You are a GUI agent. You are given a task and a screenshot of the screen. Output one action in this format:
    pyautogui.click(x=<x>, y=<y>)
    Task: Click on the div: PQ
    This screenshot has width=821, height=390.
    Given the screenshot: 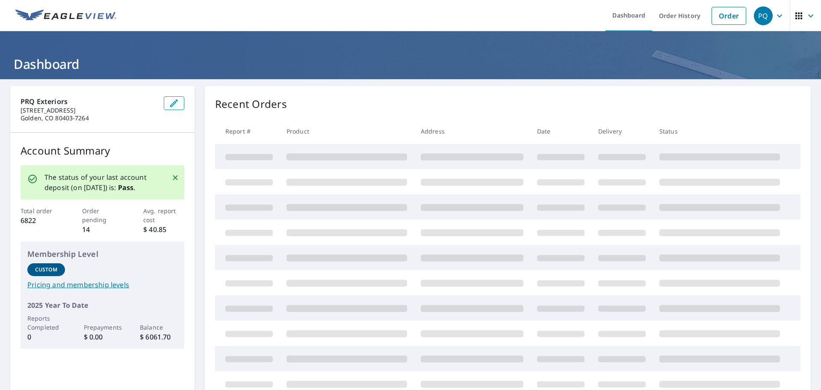 What is the action you would take?
    pyautogui.click(x=764, y=16)
    